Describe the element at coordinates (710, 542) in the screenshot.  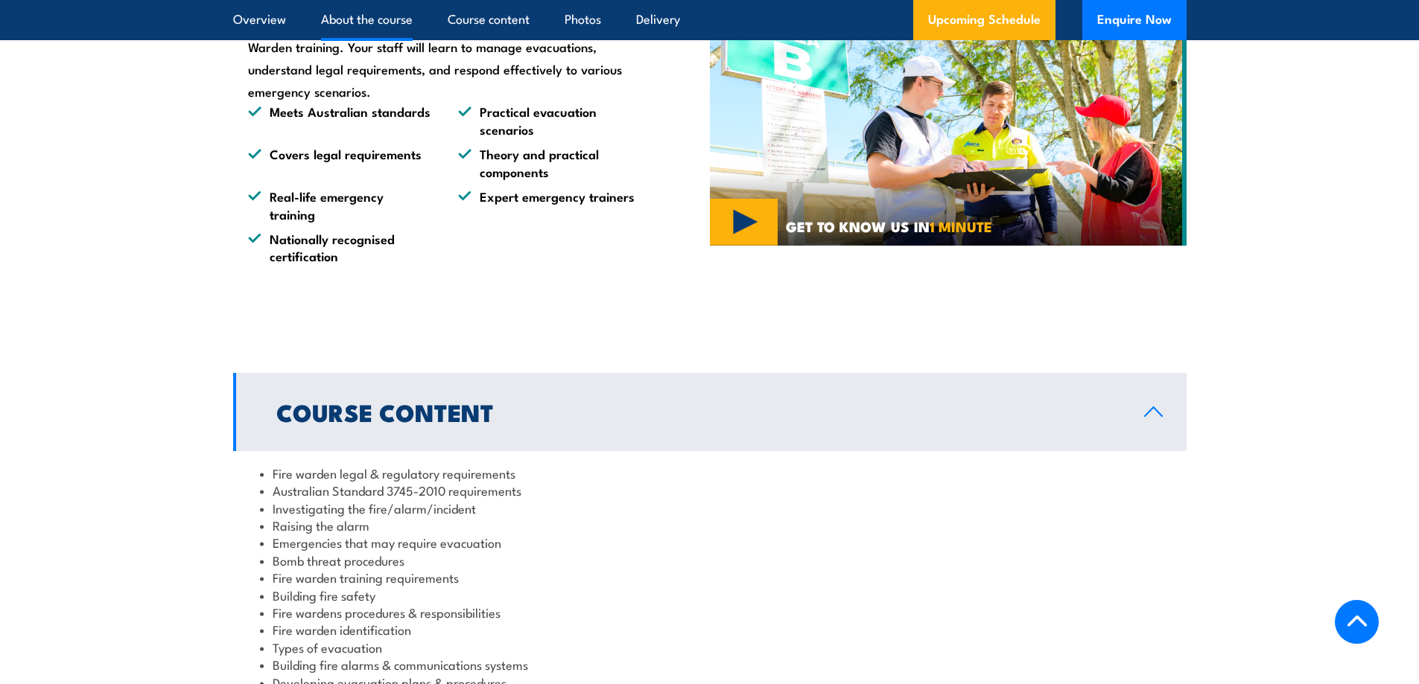
I see `li: Emergencies that may require evacuation` at that location.